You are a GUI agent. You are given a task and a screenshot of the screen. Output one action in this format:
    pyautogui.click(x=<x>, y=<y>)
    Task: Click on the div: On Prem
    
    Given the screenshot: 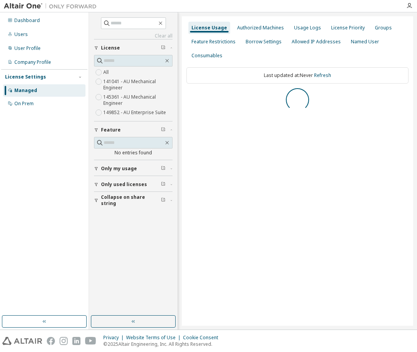 What is the action you would take?
    pyautogui.click(x=24, y=104)
    